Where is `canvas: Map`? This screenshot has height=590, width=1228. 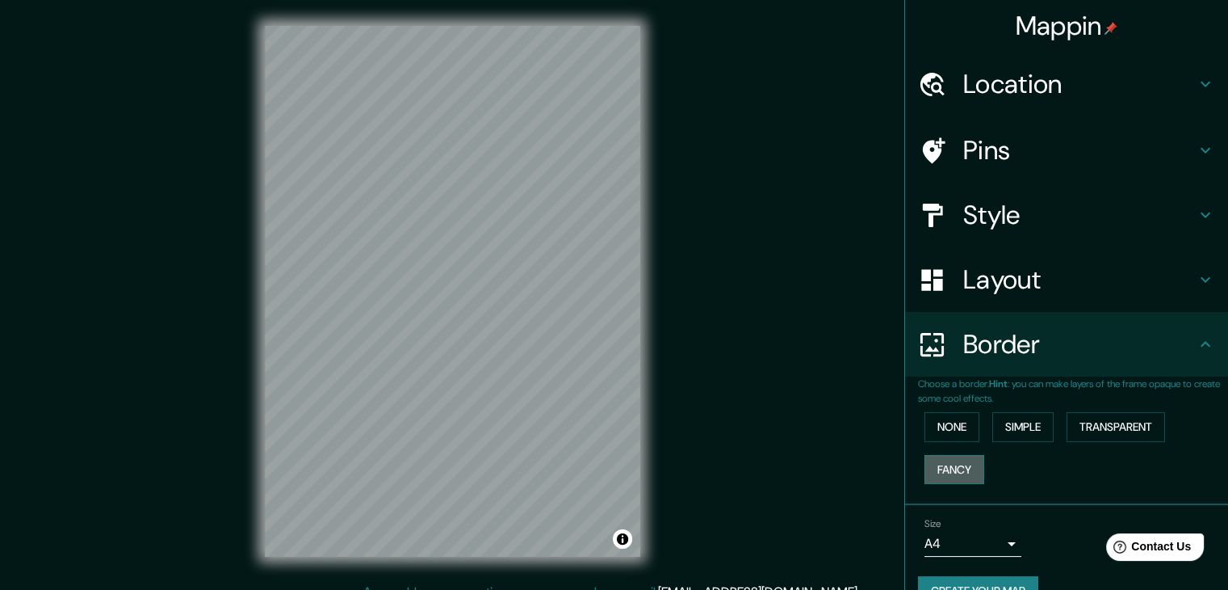 canvas: Map is located at coordinates (452, 291).